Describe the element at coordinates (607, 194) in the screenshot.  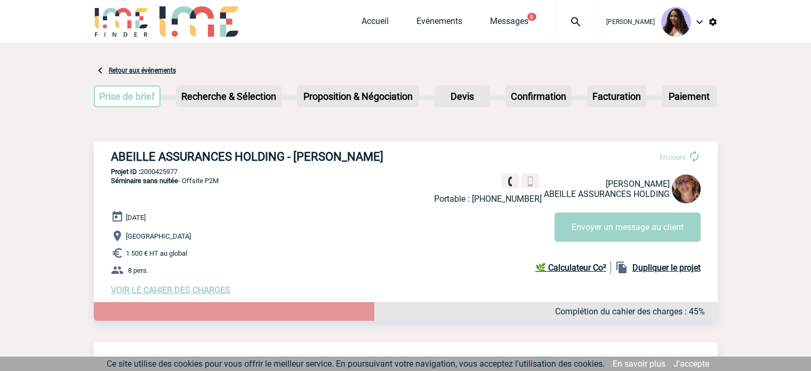
I see `span: ABEILLE ASSURANCES HOLDING` at that location.